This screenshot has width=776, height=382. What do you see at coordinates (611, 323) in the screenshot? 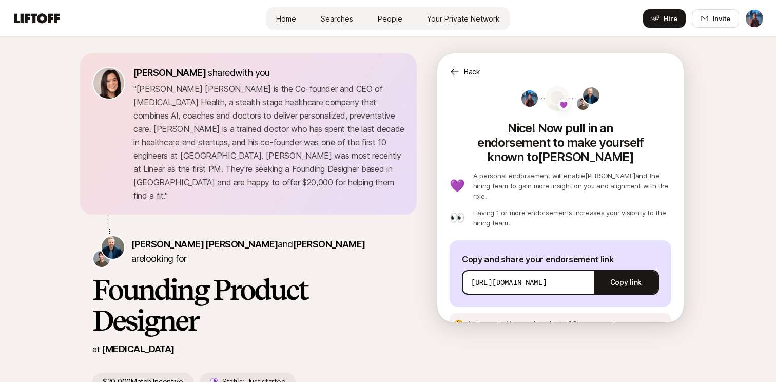
I see `span: See an example message` at bounding box center [611, 323].